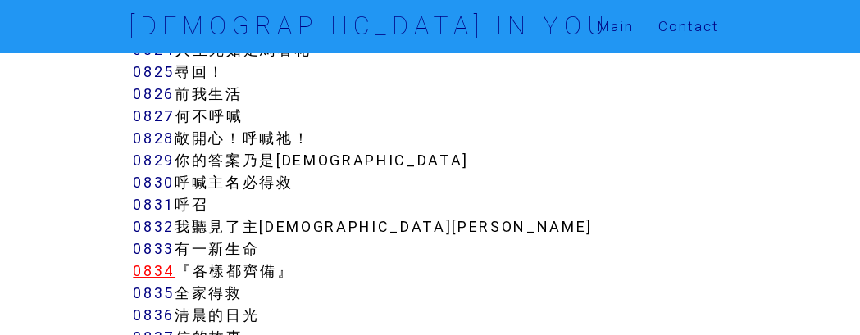 The image size is (860, 335). I want to click on a: 0830, so click(153, 182).